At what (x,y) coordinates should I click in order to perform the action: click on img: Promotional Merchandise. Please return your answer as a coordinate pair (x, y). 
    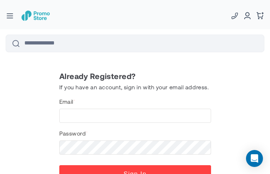
    Looking at the image, I should click on (36, 16).